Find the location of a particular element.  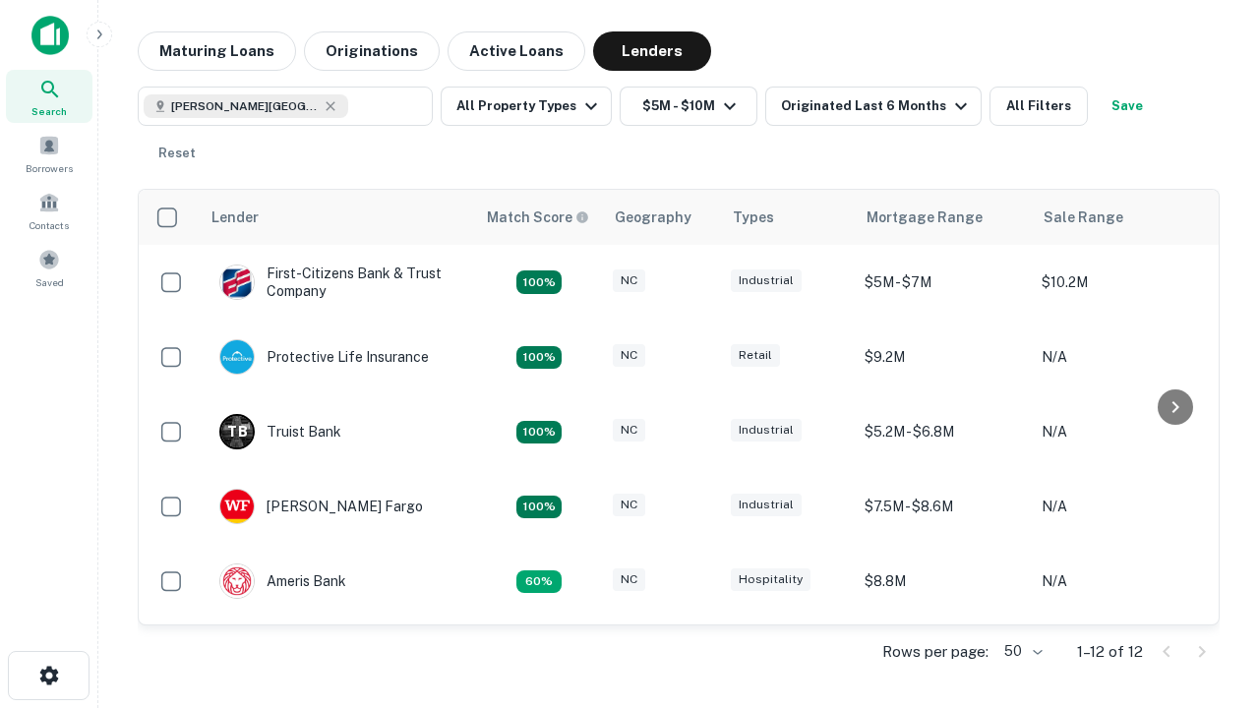

div: Sale Range is located at coordinates (1083, 217).